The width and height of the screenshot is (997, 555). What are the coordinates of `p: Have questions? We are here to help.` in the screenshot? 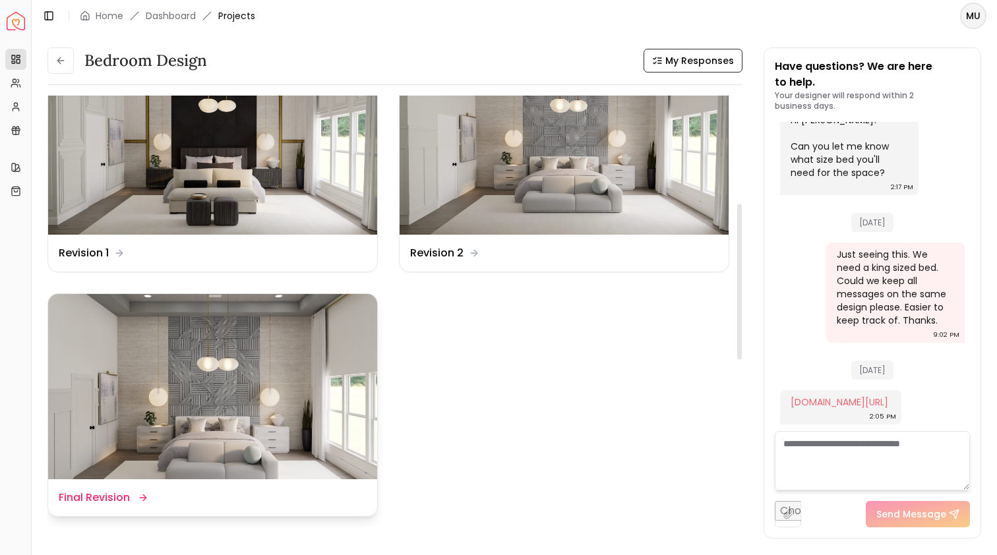 It's located at (872, 75).